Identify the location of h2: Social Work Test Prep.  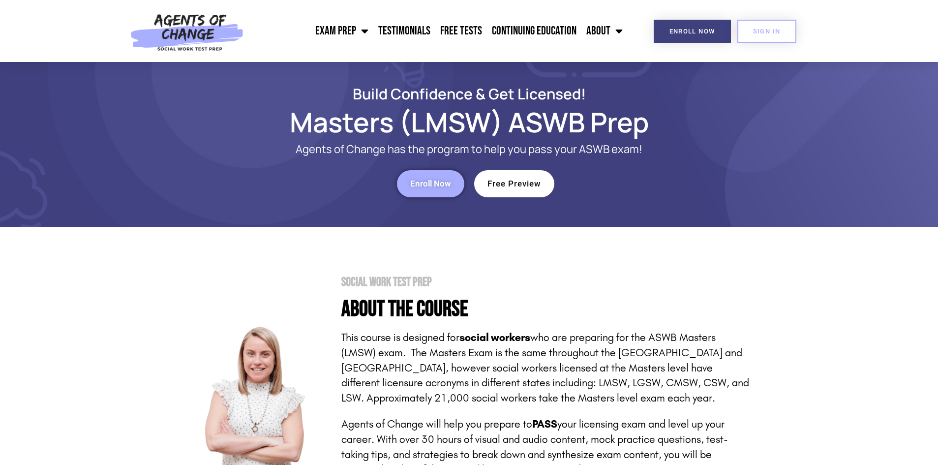
(546, 282).